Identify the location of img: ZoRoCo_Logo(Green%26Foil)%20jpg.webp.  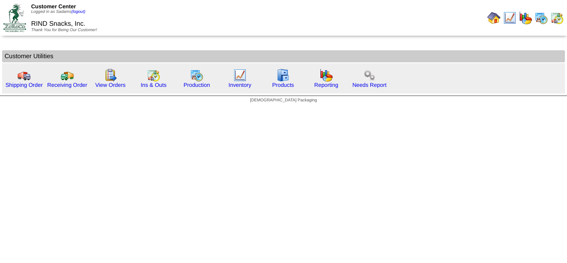
(15, 17).